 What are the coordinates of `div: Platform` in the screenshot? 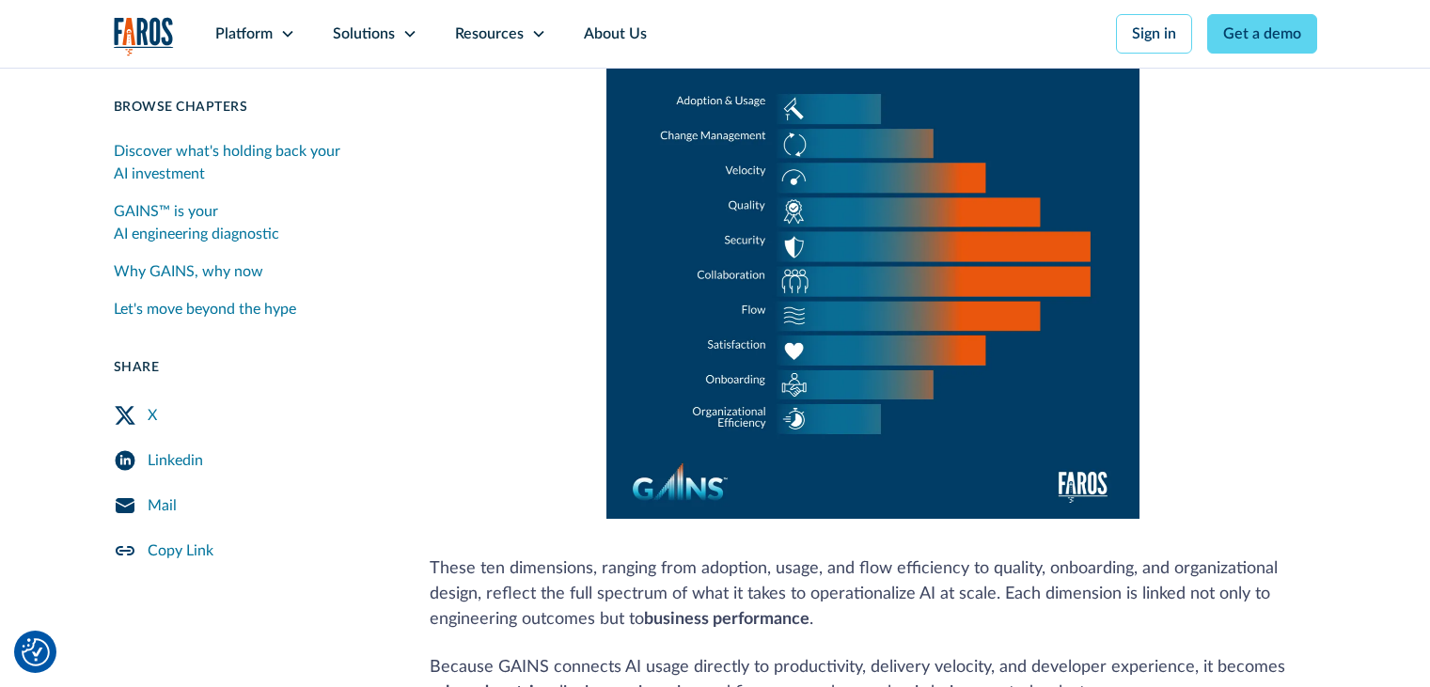 It's located at (243, 34).